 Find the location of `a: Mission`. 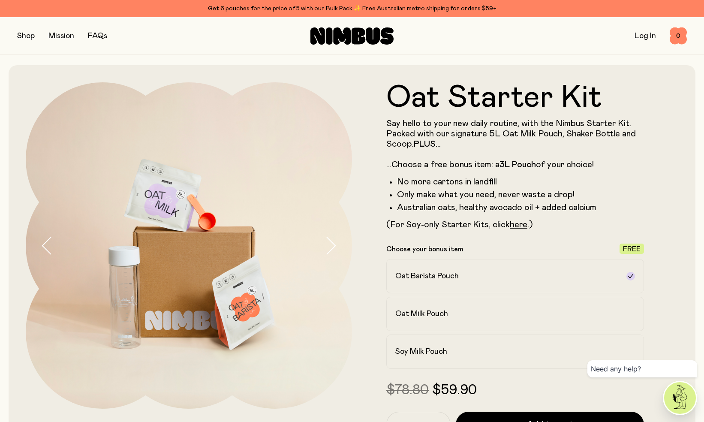

a: Mission is located at coordinates (61, 36).